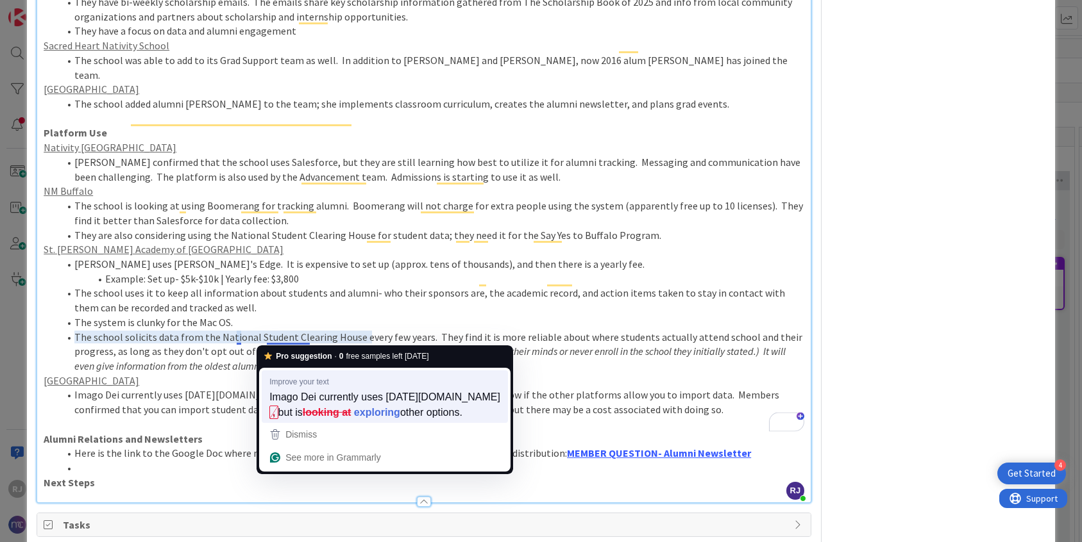 Image resolution: width=1082 pixels, height=542 pixels. I want to click on li: Here is the link to the Google Doc where members described their practices with alumni newsletter..., so click(431, 453).